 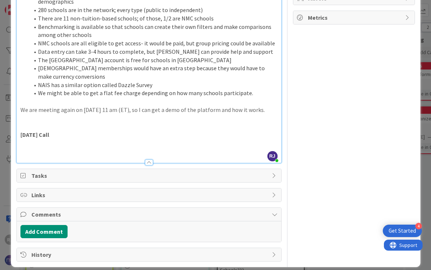 What do you see at coordinates (154, 43) in the screenshot?
I see `li: NMC schools are all eligible to get access- it would be paid, but group pricing could be available` at bounding box center [154, 43].